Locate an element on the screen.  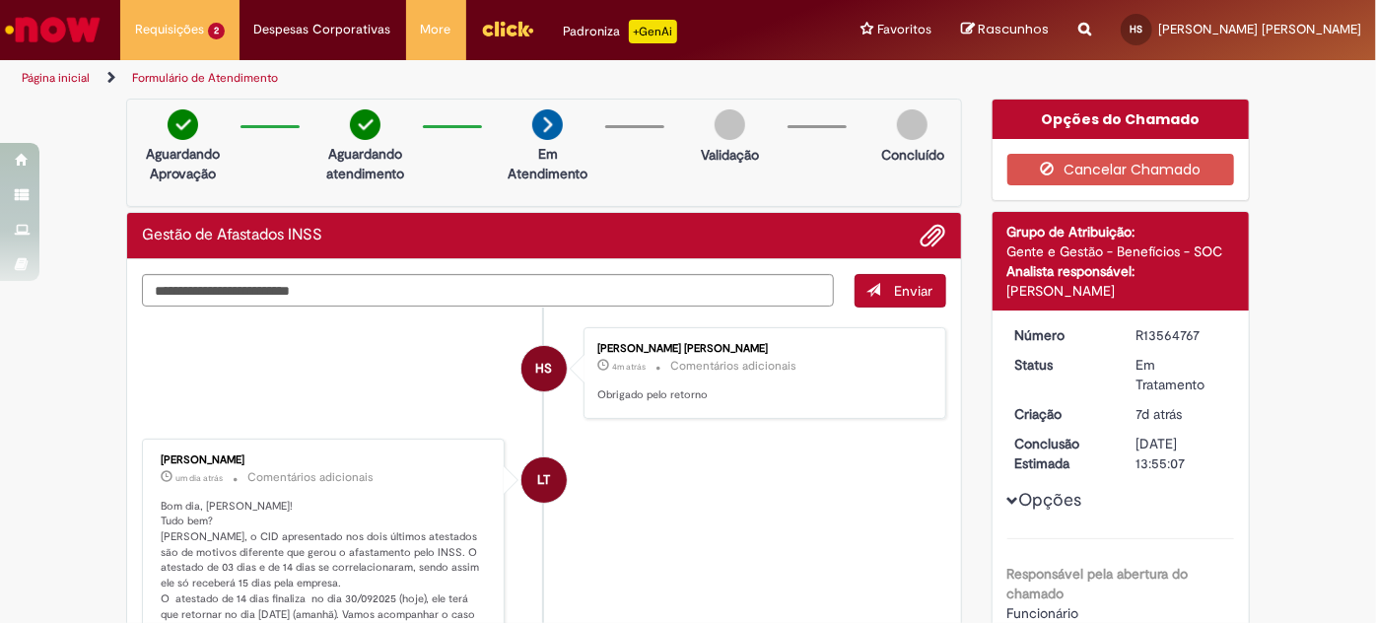
div: Padroniza is located at coordinates (620, 32).